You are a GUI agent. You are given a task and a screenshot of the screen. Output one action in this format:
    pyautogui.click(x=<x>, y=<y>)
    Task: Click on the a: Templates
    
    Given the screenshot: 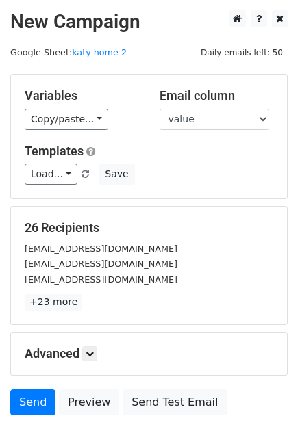 What is the action you would take?
    pyautogui.click(x=54, y=151)
    